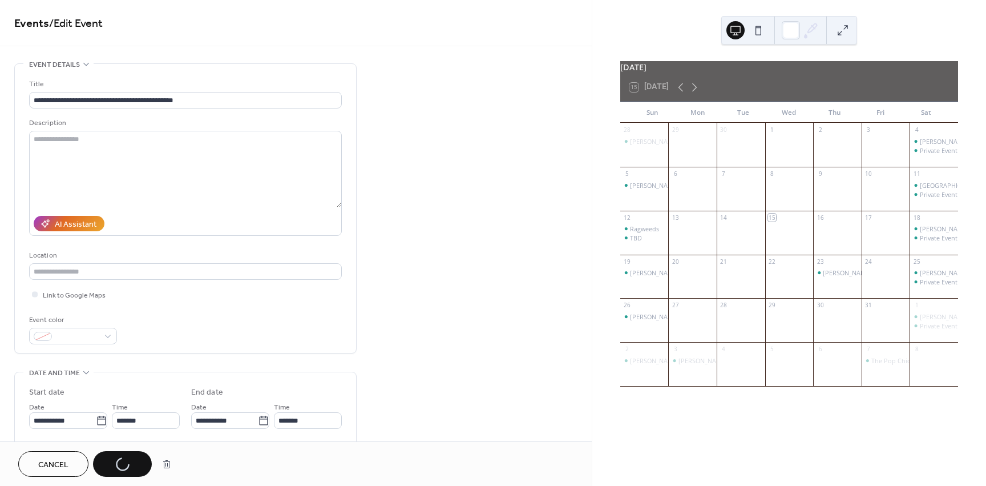 The image size is (986, 486). Describe the element at coordinates (837, 272) in the screenshot. I see `div: Robbie Limon Band` at that location.